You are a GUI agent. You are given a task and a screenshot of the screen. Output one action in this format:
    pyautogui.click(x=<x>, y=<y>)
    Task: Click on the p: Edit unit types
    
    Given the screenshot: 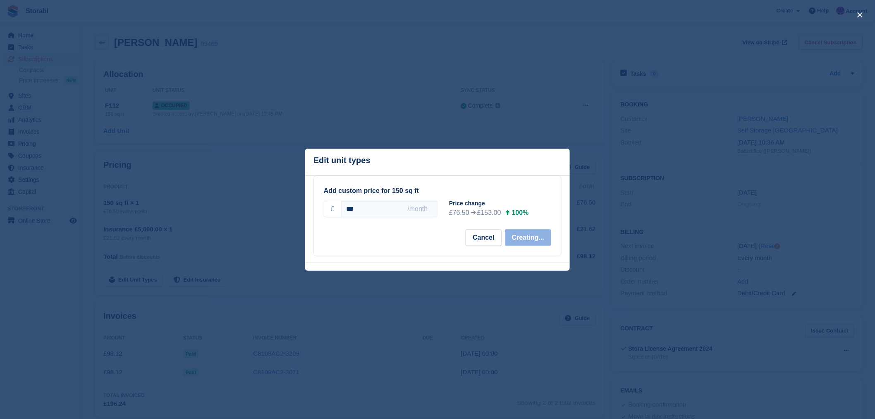 What is the action you would take?
    pyautogui.click(x=342, y=160)
    